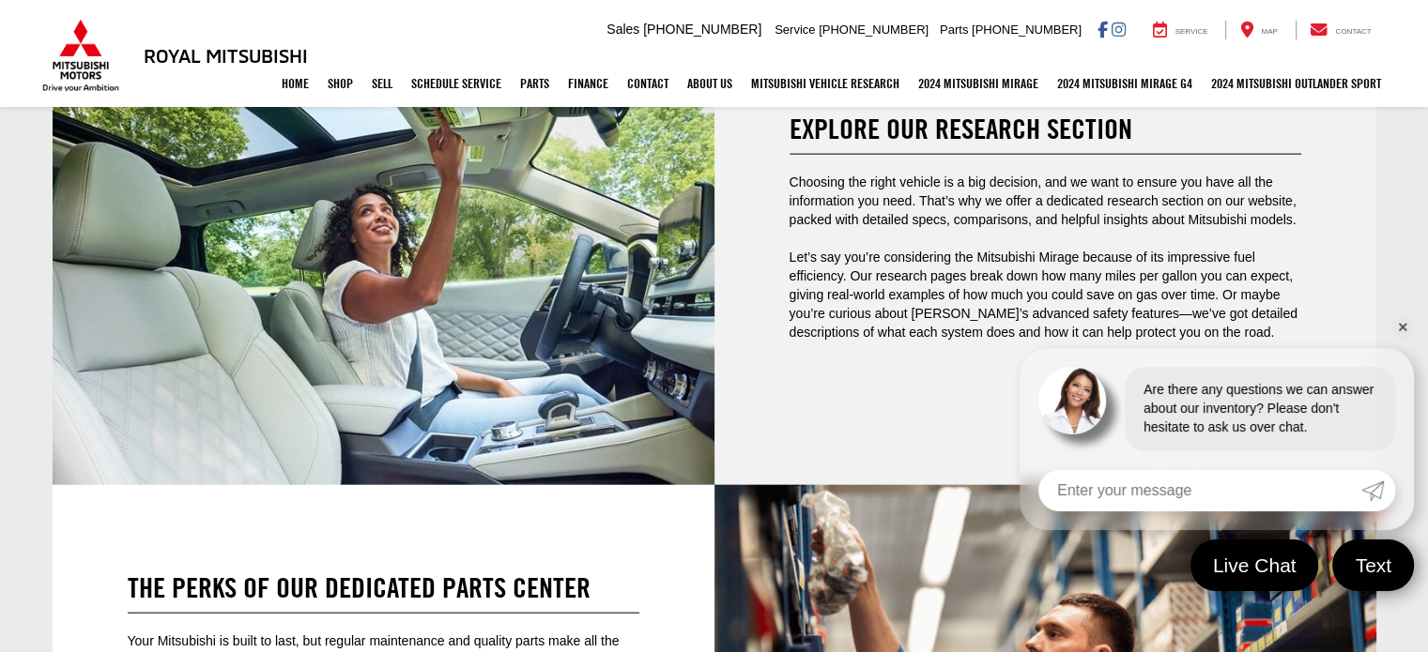 Image resolution: width=1428 pixels, height=652 pixels. Describe the element at coordinates (1268, 31) in the screenshot. I see `span: Map` at that location.